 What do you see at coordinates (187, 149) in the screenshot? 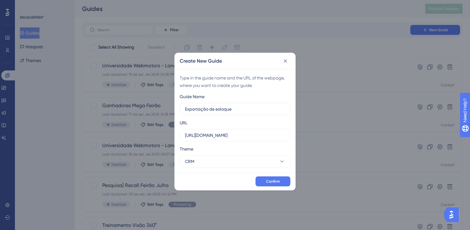
I see `span: Theme` at bounding box center [187, 149].